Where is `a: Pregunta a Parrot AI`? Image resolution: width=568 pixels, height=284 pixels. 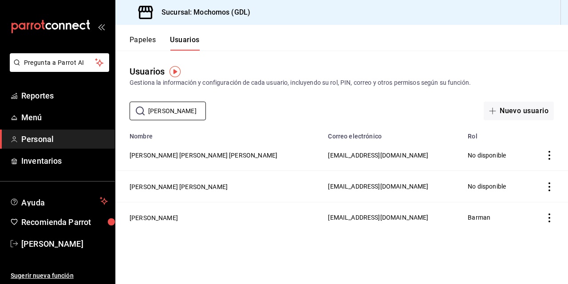 a: Pregunta a Parrot AI is located at coordinates (58, 69).